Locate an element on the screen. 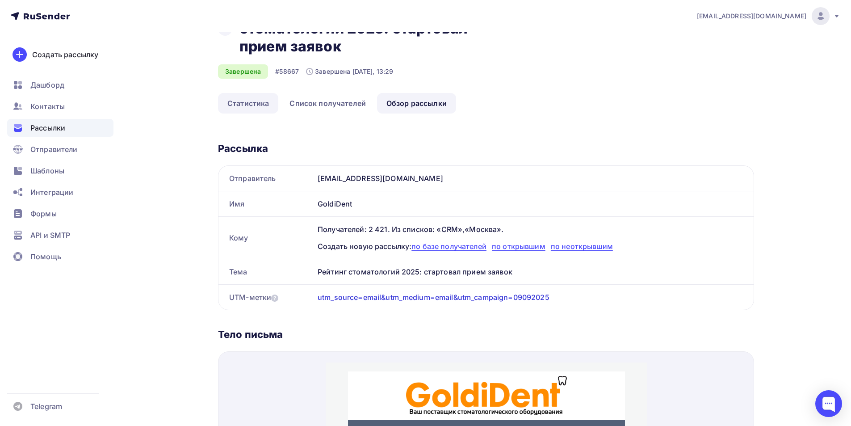 The height and width of the screenshot is (426, 851). span: Помощь is located at coordinates (46, 257).